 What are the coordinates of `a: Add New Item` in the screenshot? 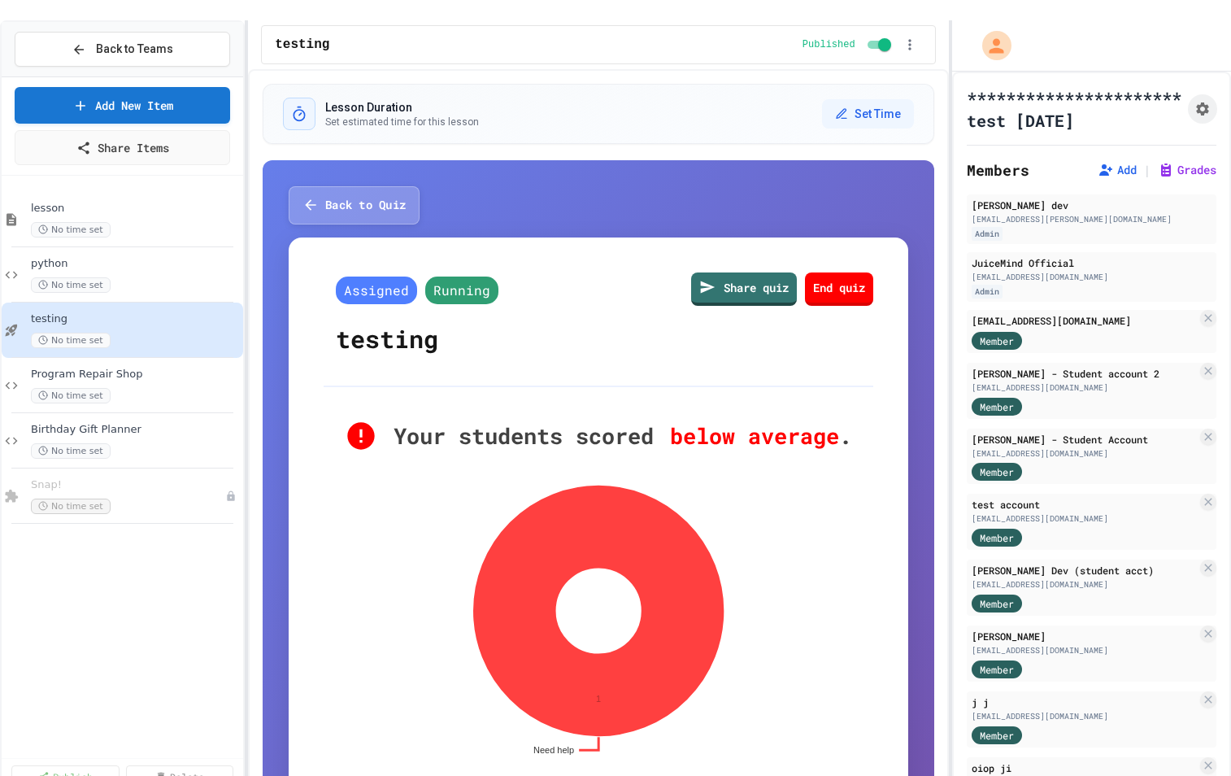 It's located at (122, 105).